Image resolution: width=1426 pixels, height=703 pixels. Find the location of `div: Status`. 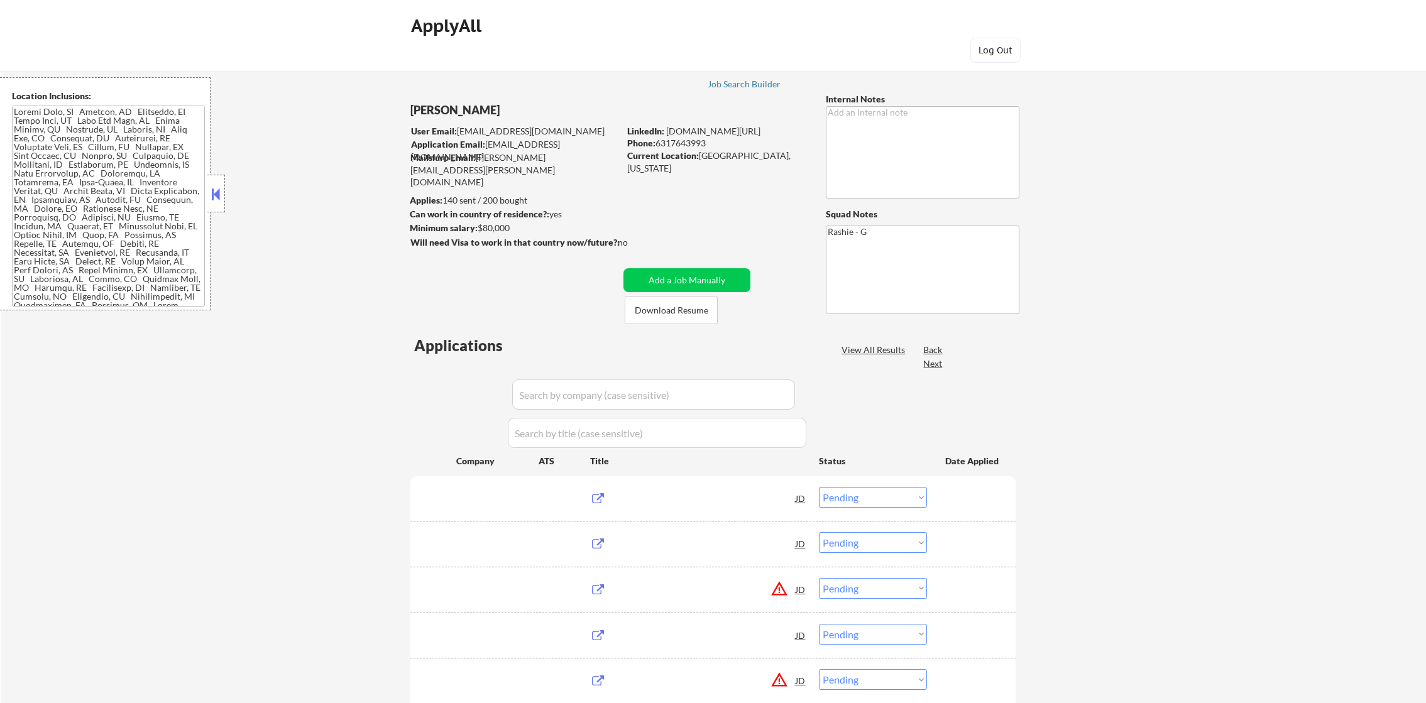

div: Status is located at coordinates (873, 461).